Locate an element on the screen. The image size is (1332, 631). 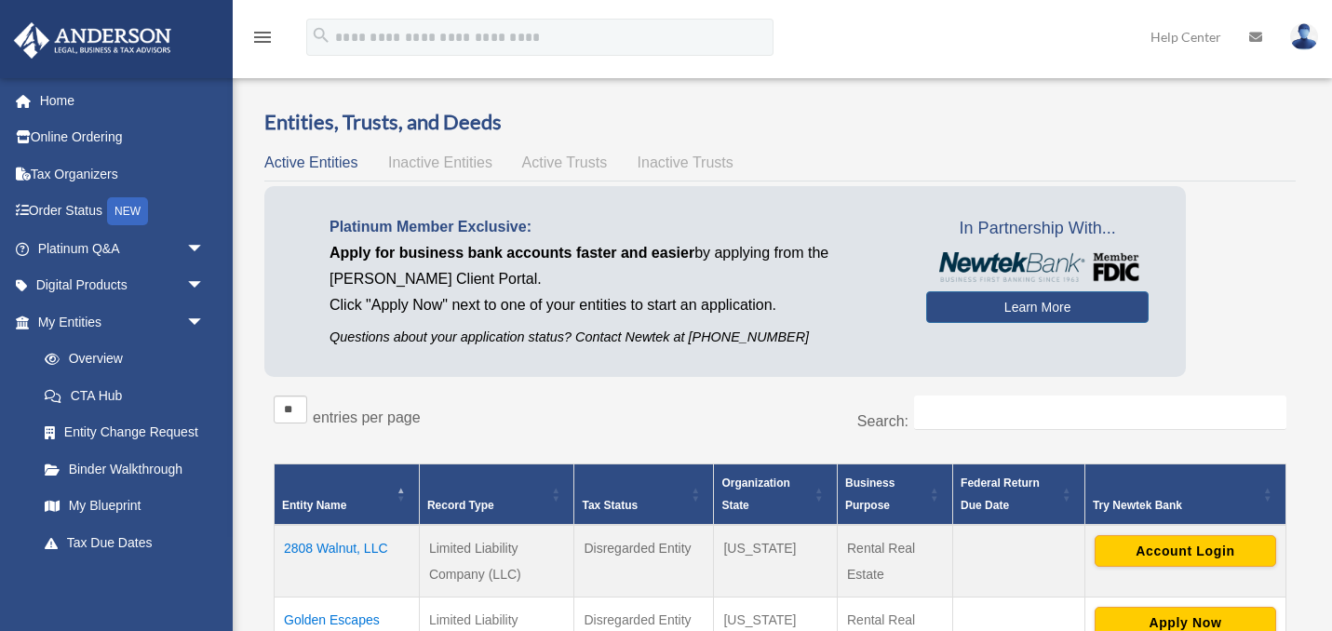
th: Organization State: Activate to sort is located at coordinates (776, 495).